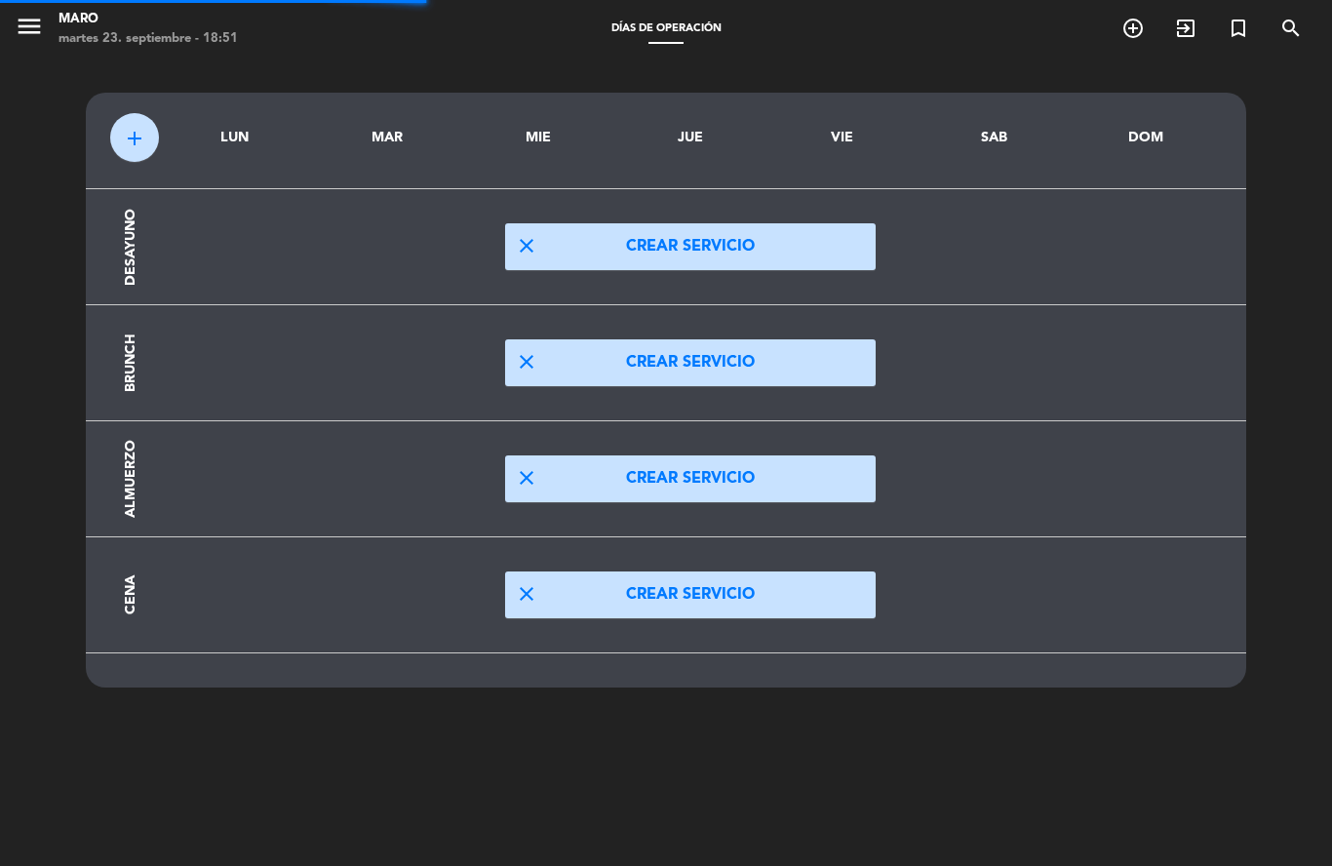 This screenshot has height=866, width=1332. Describe the element at coordinates (29, 29) in the screenshot. I see `button: menu` at that location.